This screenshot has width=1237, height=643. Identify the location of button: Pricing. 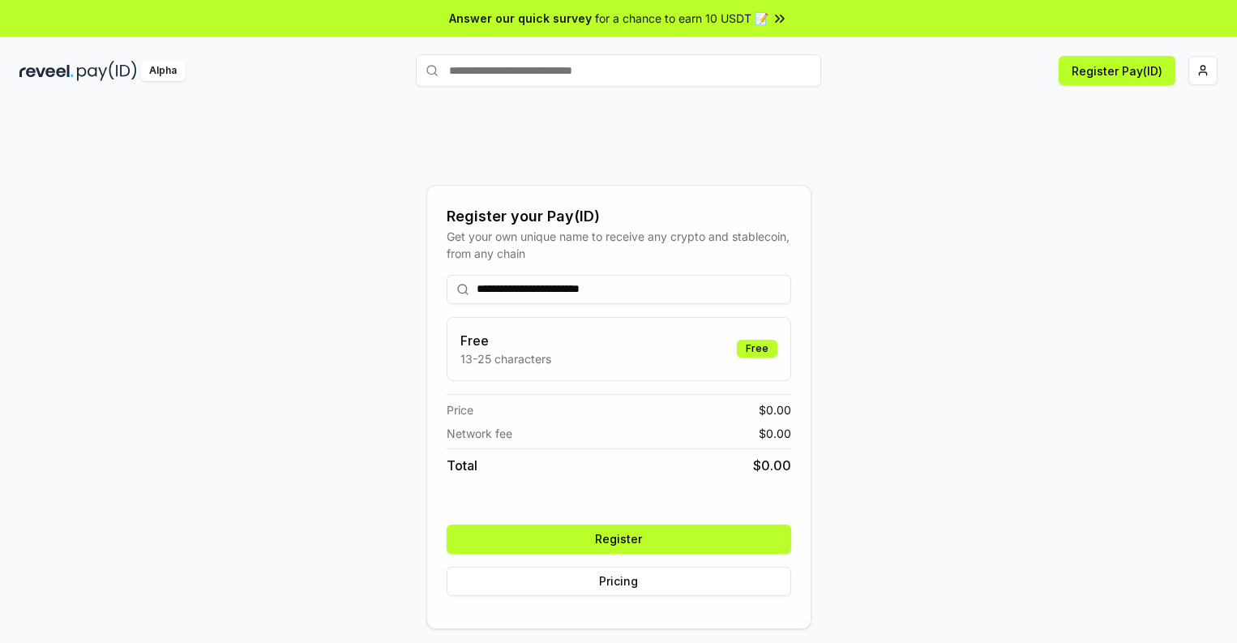
(618, 581).